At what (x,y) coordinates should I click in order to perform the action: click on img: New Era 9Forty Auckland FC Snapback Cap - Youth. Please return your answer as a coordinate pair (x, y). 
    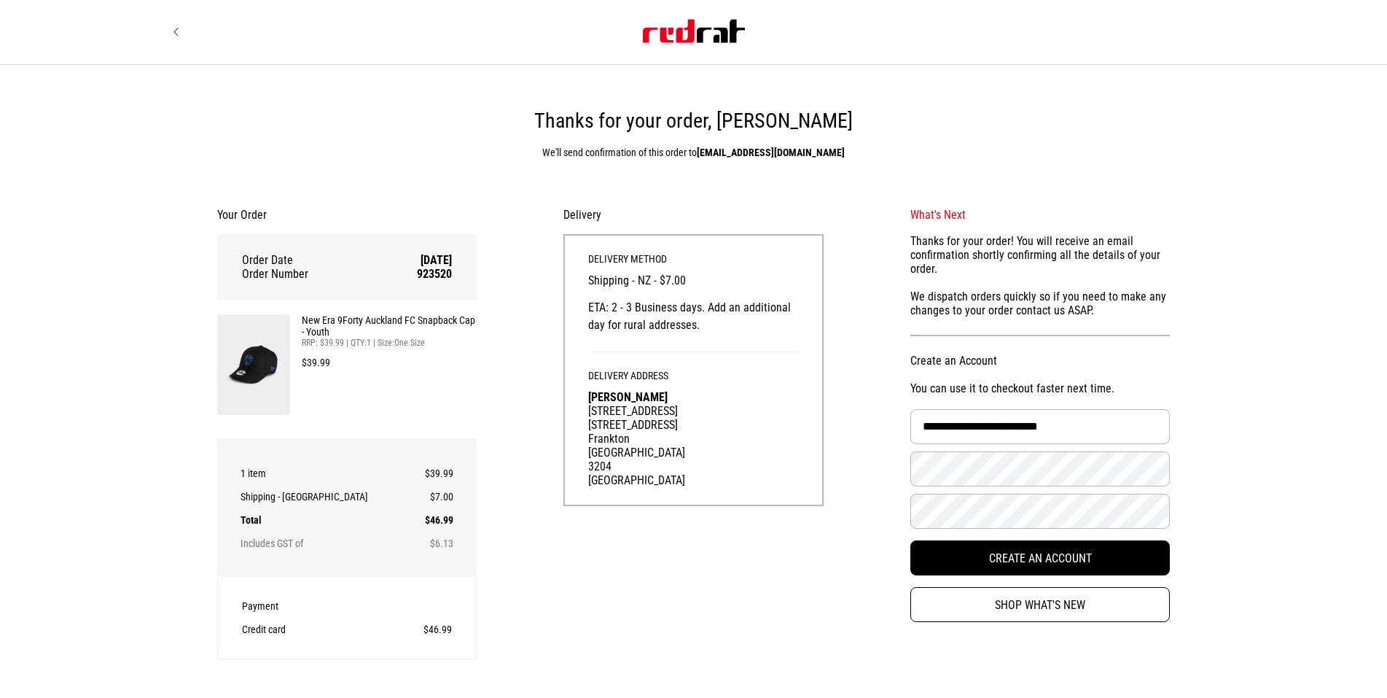
    Looking at the image, I should click on (254, 365).